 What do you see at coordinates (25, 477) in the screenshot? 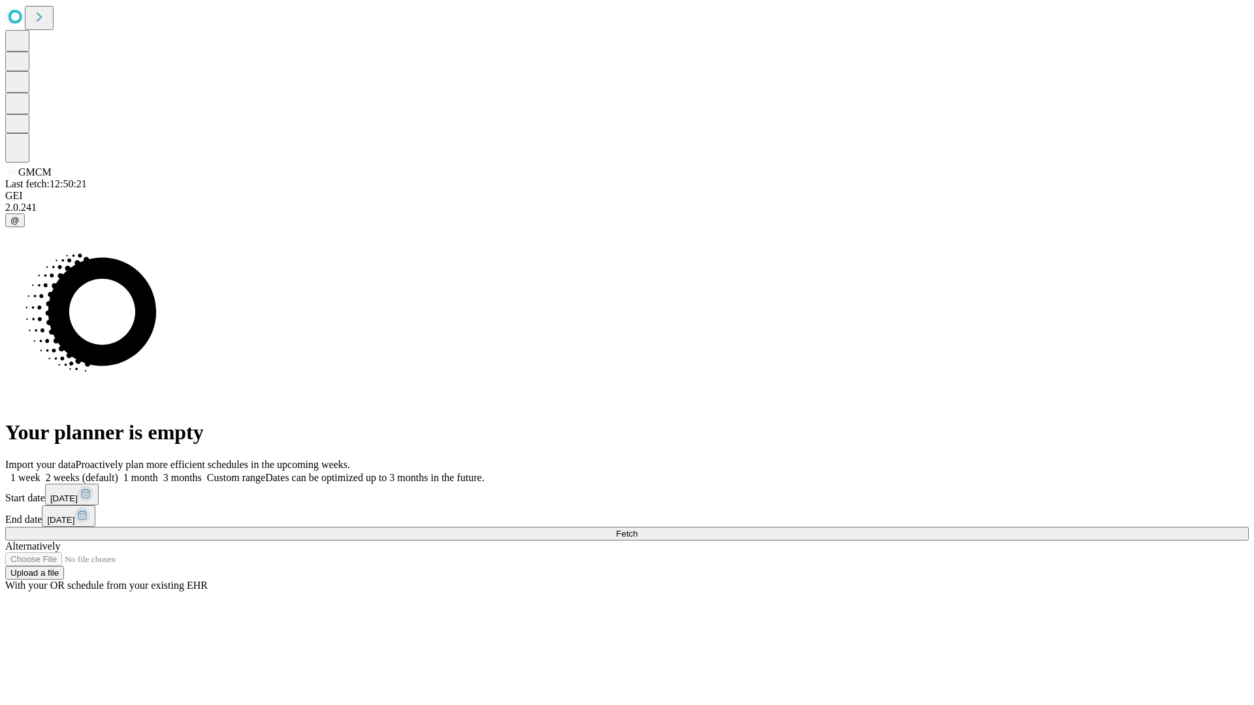
I see `span: 1 week` at bounding box center [25, 477].